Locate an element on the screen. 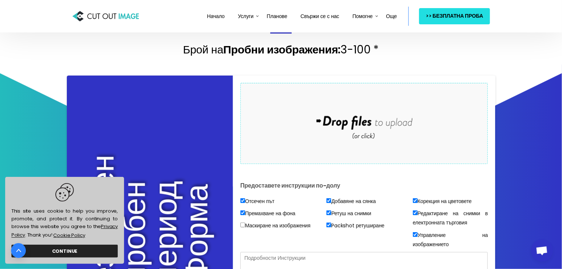 The width and height of the screenshot is (562, 269). input: Ретуш на снимки is located at coordinates (328, 213).